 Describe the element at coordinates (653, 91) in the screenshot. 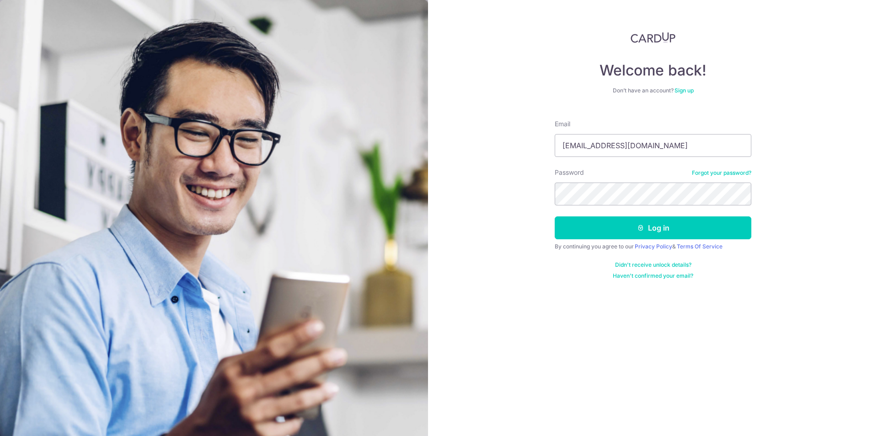

I see `div: Don’t have an account?` at that location.